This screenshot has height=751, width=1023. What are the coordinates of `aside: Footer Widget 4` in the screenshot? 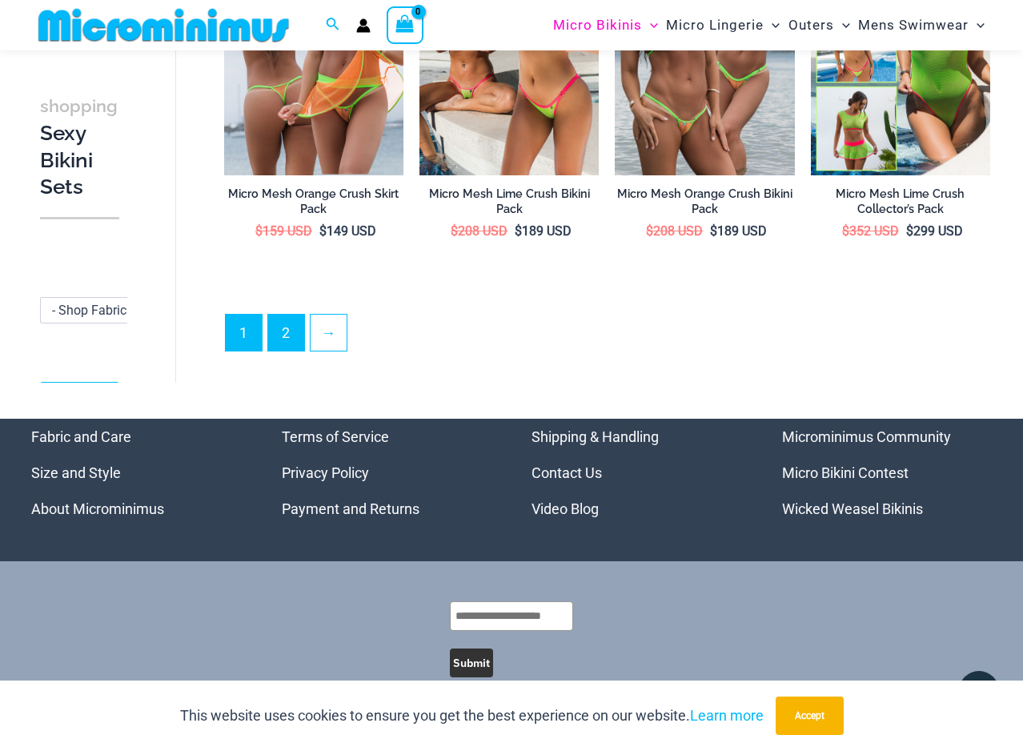 It's located at (887, 472).